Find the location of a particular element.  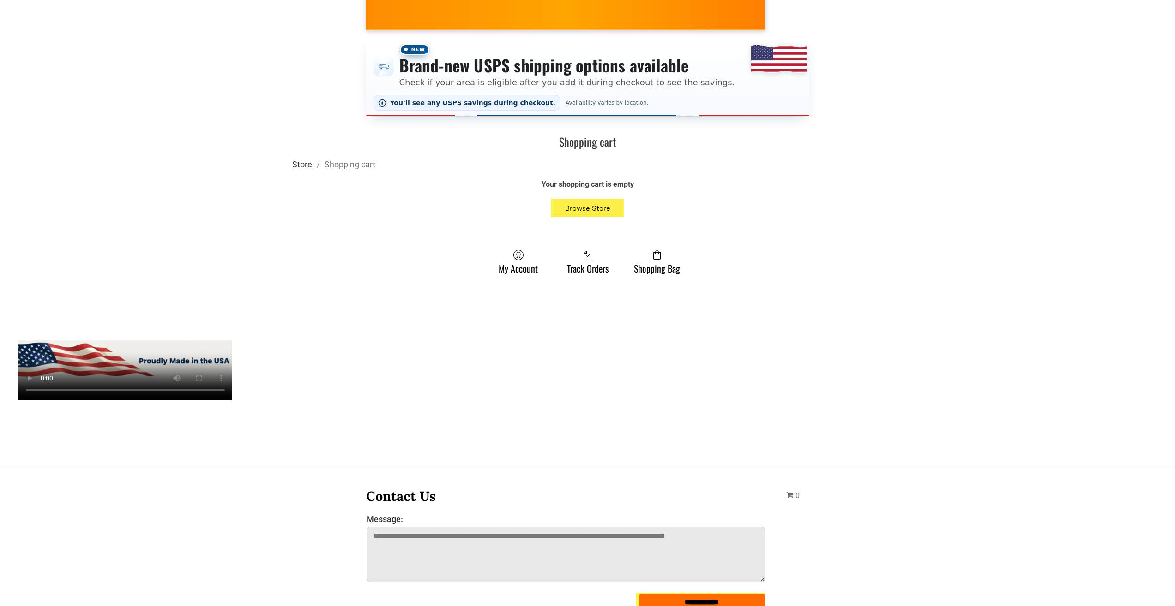

a: Track Orders is located at coordinates (587, 262).